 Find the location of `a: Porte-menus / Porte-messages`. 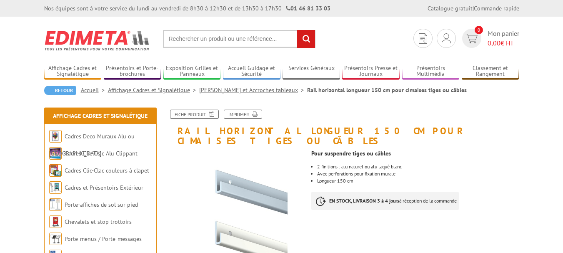

a: Porte-menus / Porte-messages is located at coordinates (103, 239).